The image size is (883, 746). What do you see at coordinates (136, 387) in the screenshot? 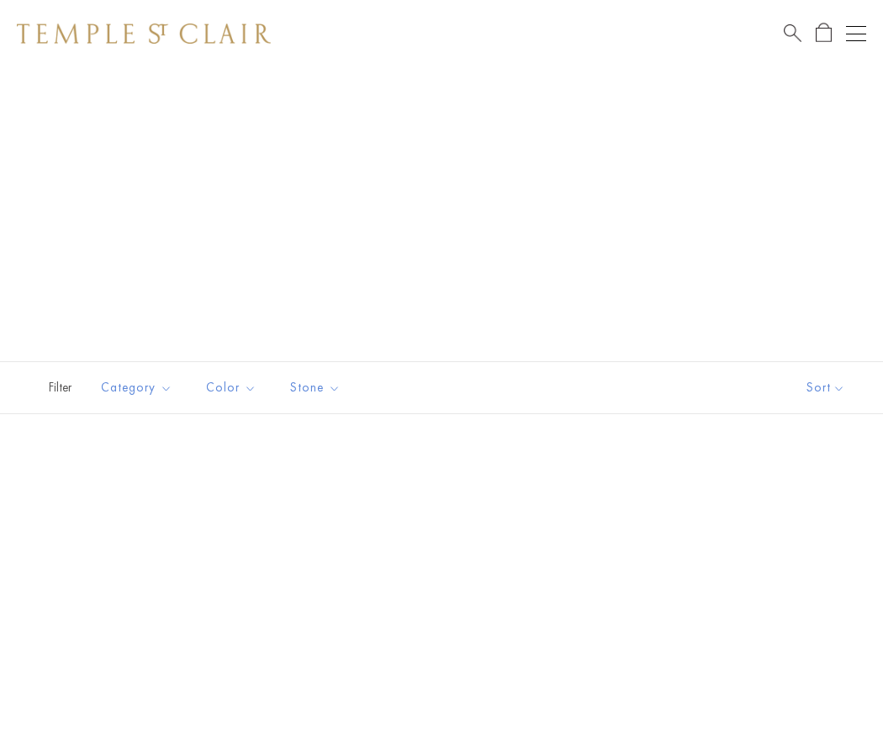
I see `button: Category` at bounding box center [136, 387].